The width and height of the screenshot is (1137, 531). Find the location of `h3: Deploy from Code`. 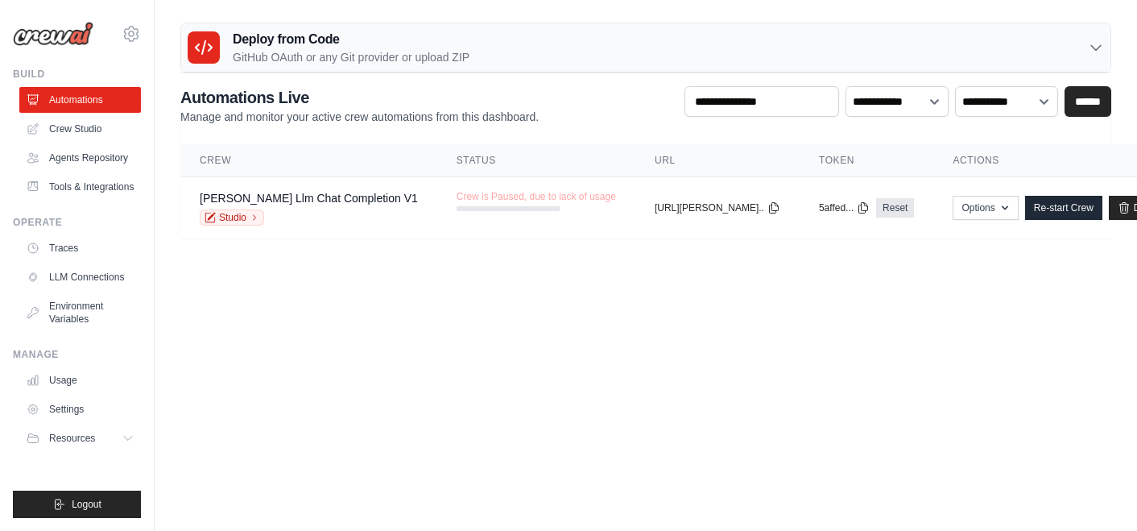

h3: Deploy from Code is located at coordinates (351, 39).